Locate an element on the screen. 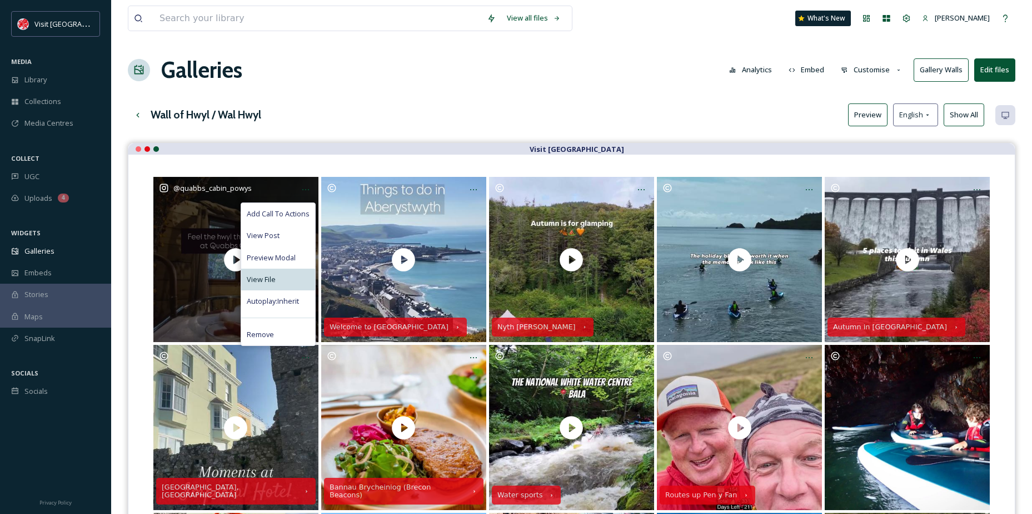 Image resolution: width=1032 pixels, height=514 pixels. span: Maps is located at coordinates (33, 316).